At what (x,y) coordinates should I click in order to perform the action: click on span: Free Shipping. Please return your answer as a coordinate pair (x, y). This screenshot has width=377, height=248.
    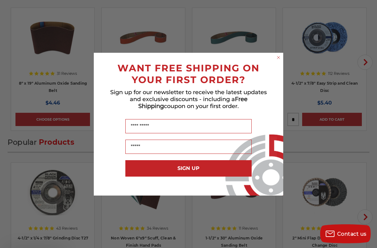
    Looking at the image, I should click on (193, 103).